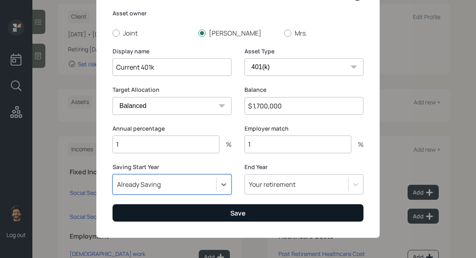 This screenshot has height=258, width=476. Describe the element at coordinates (304, 51) in the screenshot. I see `label: Asset Type` at that location.